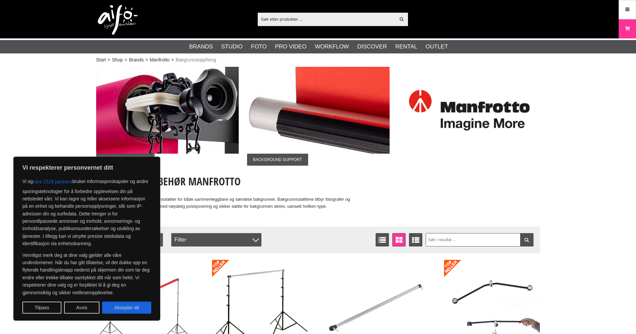  Describe the element at coordinates (118, 20) in the screenshot. I see `img: logo.png` at that location.